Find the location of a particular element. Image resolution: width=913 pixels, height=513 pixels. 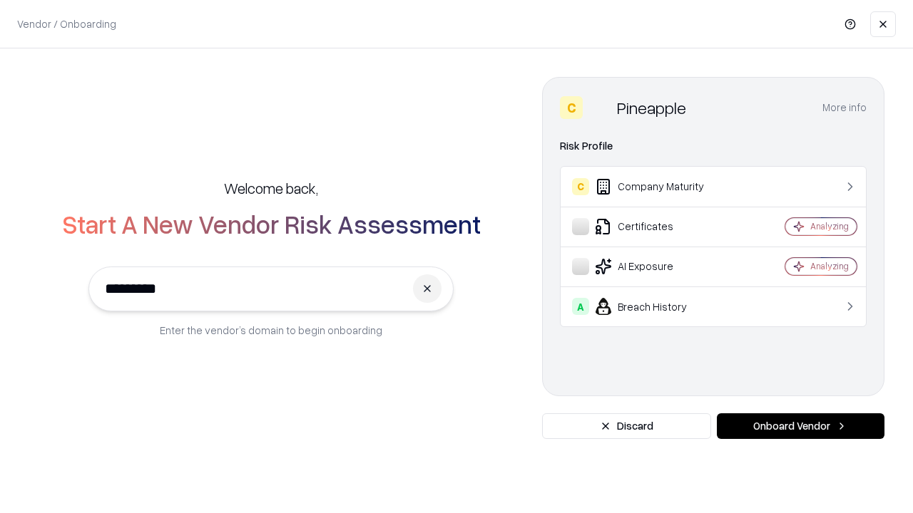

div: Breach History is located at coordinates (657, 307).